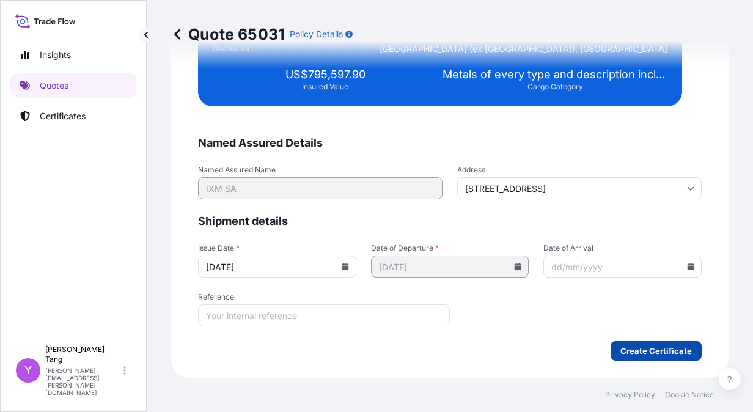  Describe the element at coordinates (555, 75) in the screenshot. I see `span: Metals of every type and description including by-products and/or derivatives` at that location.